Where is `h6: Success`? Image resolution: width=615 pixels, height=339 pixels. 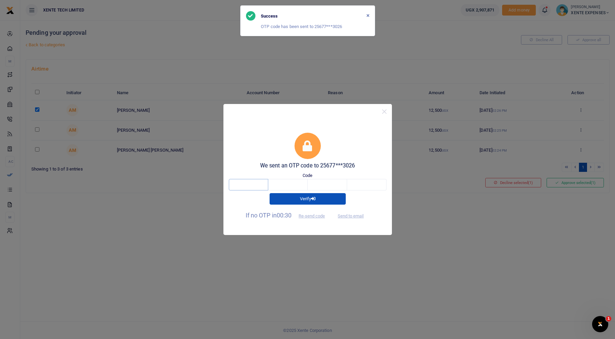
h6: Success is located at coordinates (269, 16).